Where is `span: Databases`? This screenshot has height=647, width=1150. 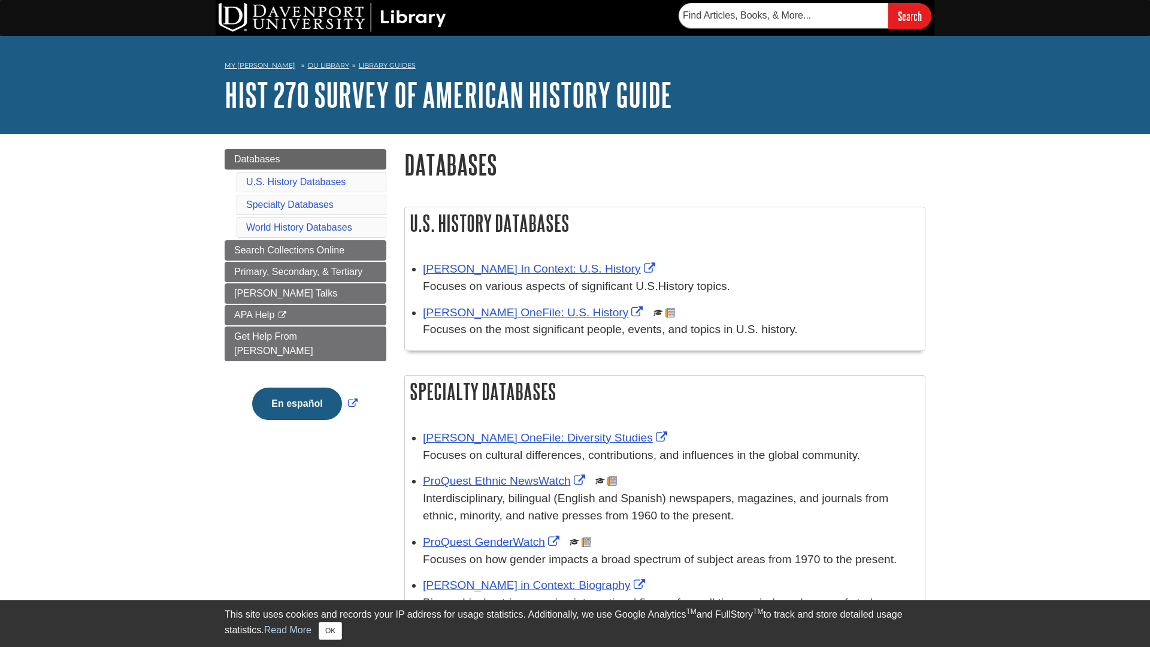
span: Databases is located at coordinates (257, 159).